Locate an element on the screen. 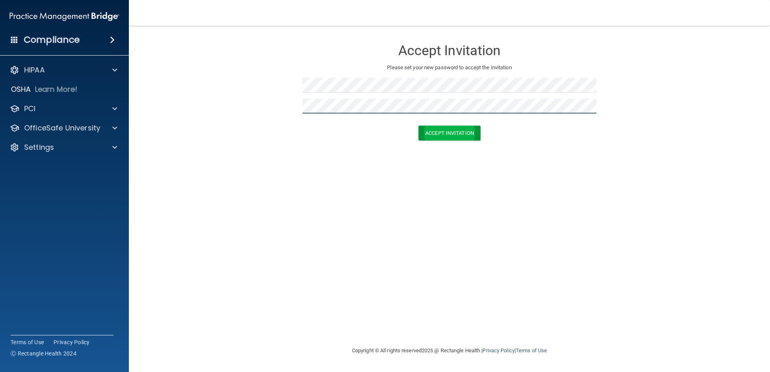  button: Accept Invitation is located at coordinates (449, 133).